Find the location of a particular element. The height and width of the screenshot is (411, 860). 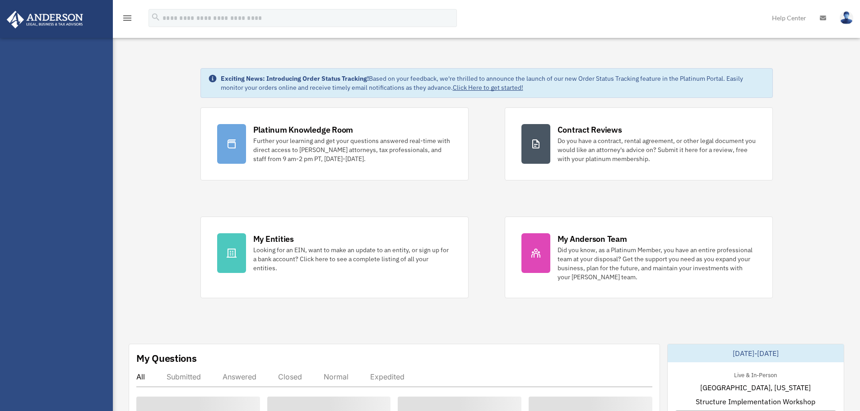

i: menu is located at coordinates (127, 18).